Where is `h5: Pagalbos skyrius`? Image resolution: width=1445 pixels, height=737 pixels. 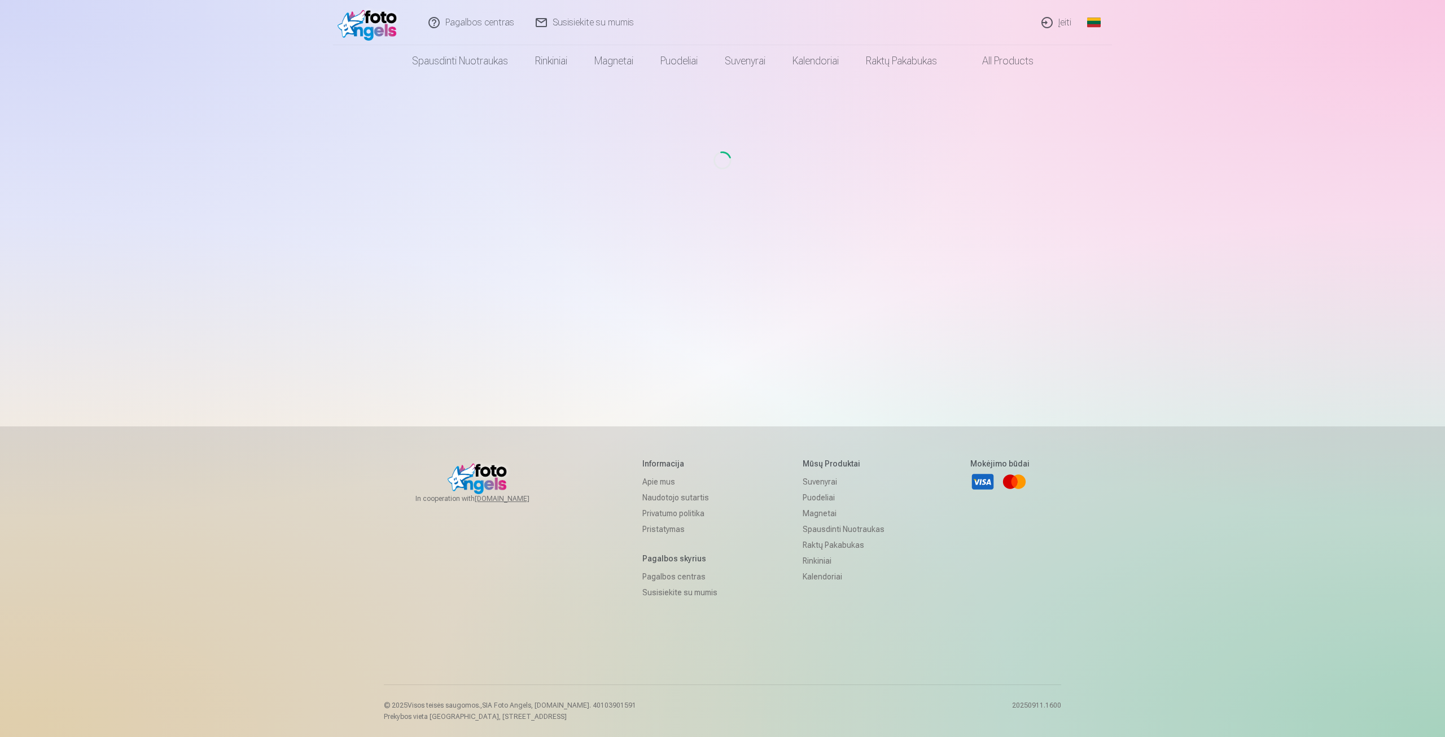 h5: Pagalbos skyrius is located at coordinates (680, 558).